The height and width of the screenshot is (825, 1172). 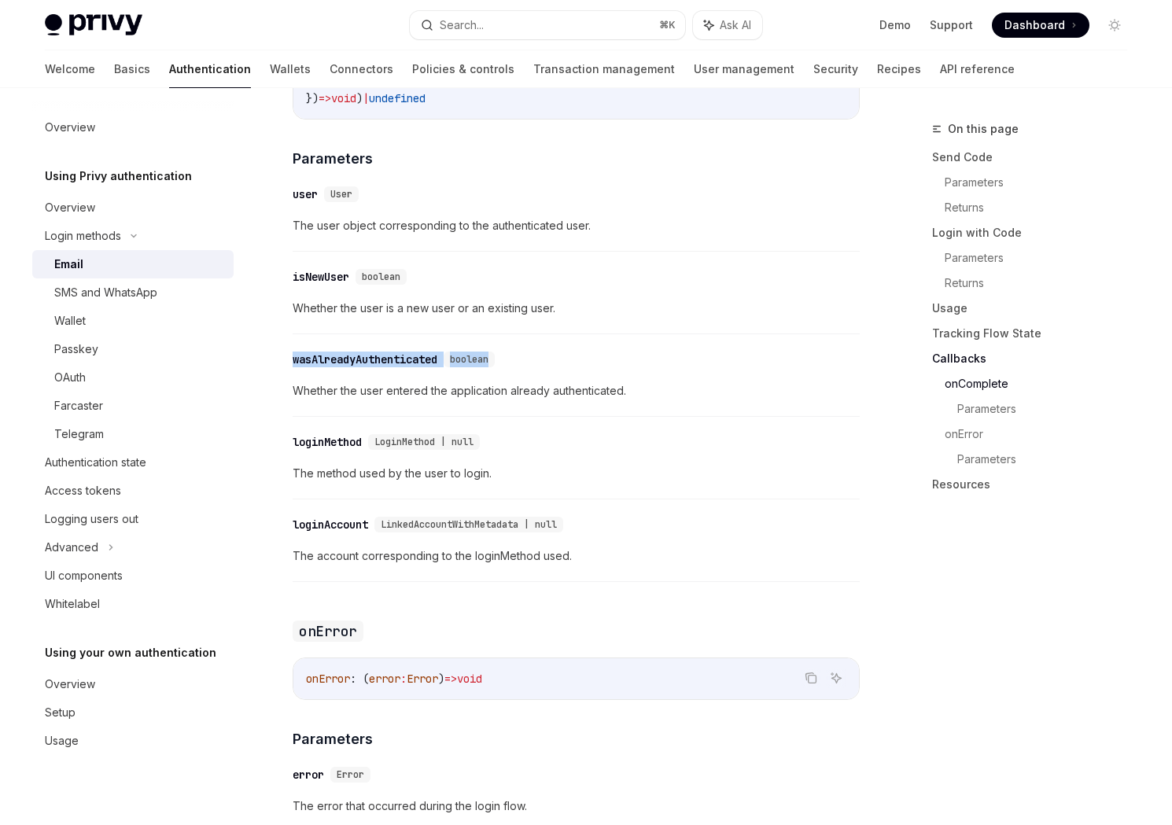 What do you see at coordinates (133, 604) in the screenshot?
I see `a: Whitelabel` at bounding box center [133, 604].